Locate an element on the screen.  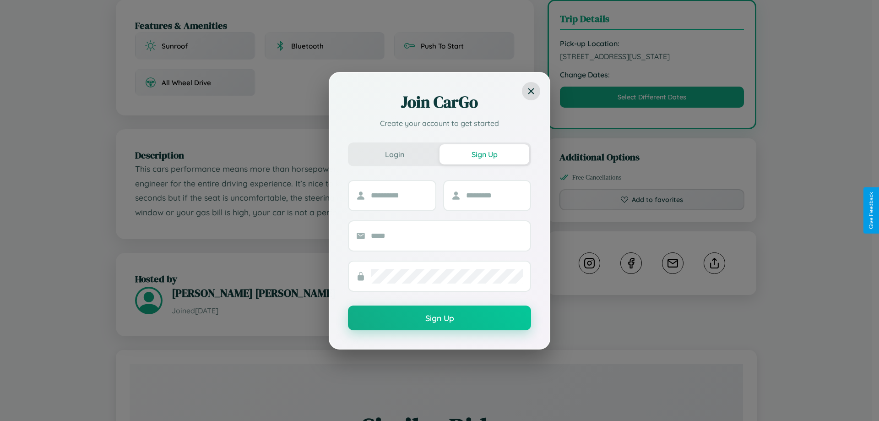
p: Create your account to get started is located at coordinates (439, 123).